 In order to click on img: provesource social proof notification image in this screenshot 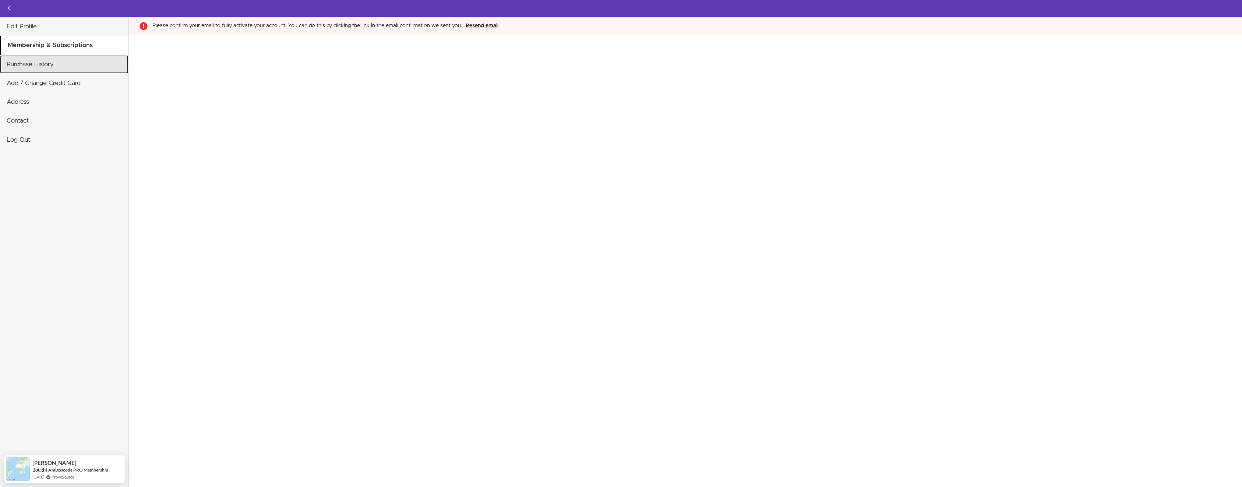, I will do `click(18, 469)`.